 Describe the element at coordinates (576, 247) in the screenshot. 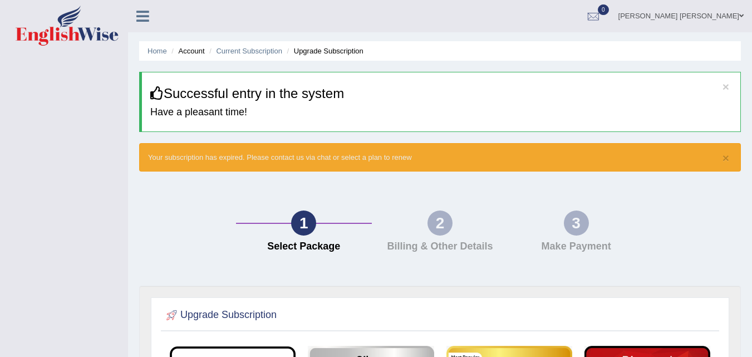

I see `h4: Make Payment` at that location.